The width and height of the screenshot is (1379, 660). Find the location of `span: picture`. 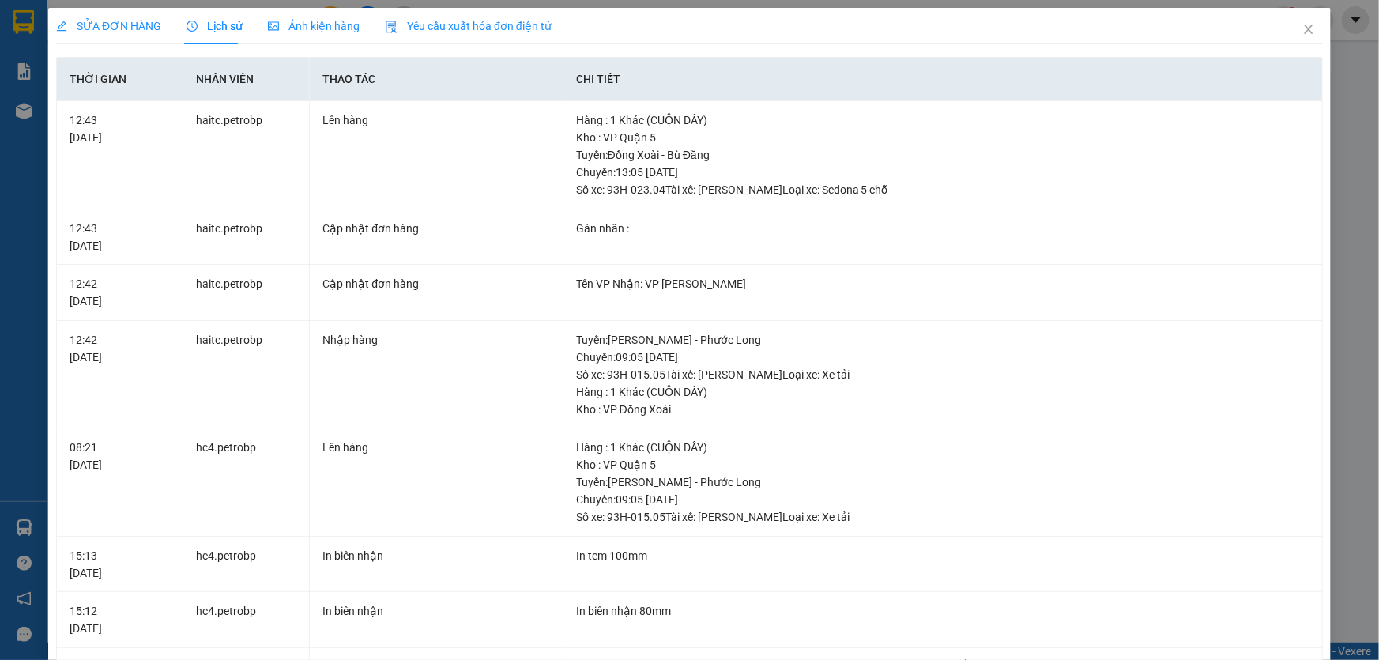

span: picture is located at coordinates (273, 26).